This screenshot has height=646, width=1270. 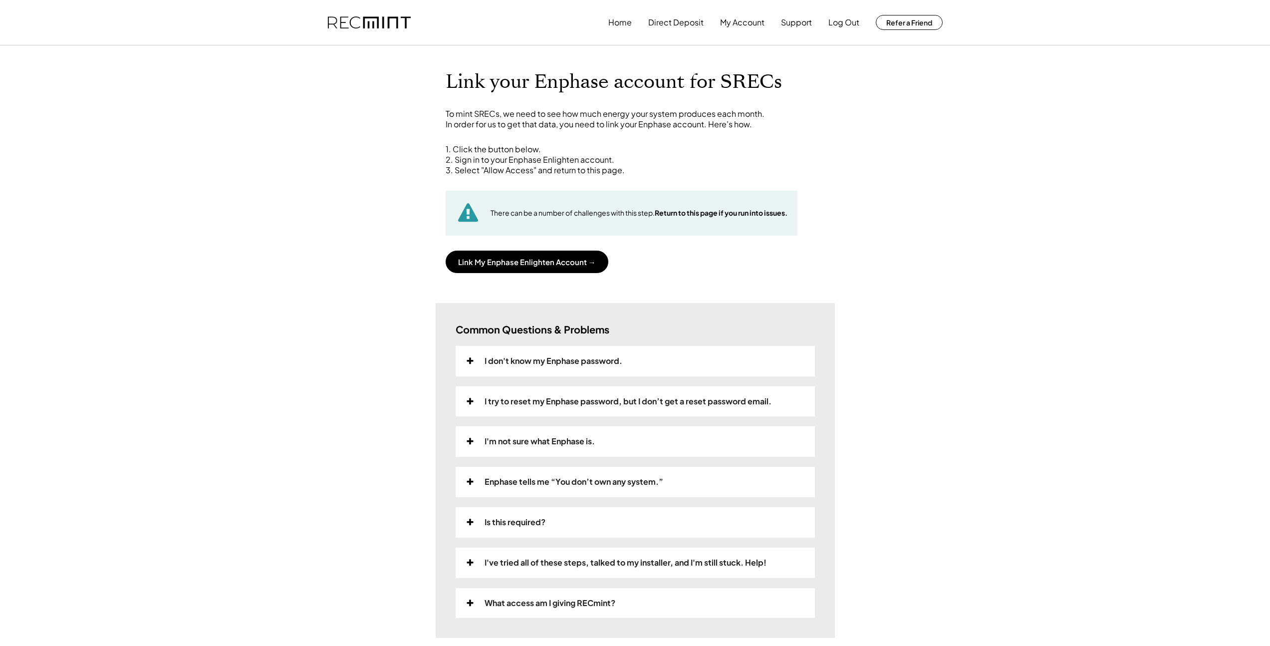 What do you see at coordinates (532, 329) in the screenshot?
I see `h3: Common Questions & Problems` at bounding box center [532, 329].